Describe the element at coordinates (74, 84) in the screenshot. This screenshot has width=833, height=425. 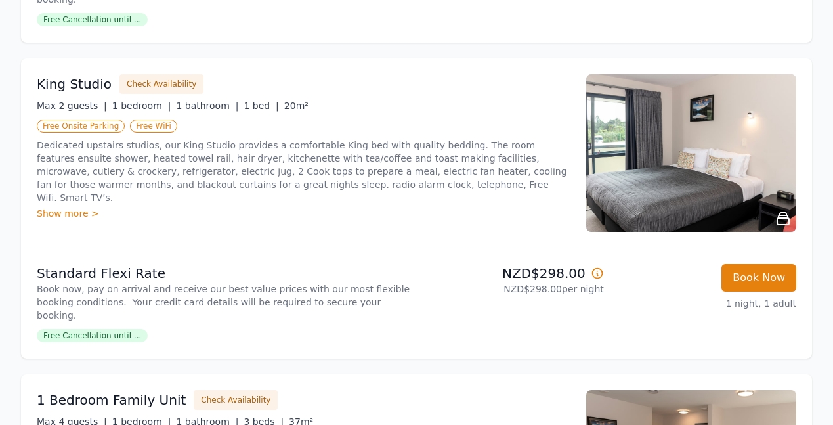
I see `h3: King Studio` at that location.